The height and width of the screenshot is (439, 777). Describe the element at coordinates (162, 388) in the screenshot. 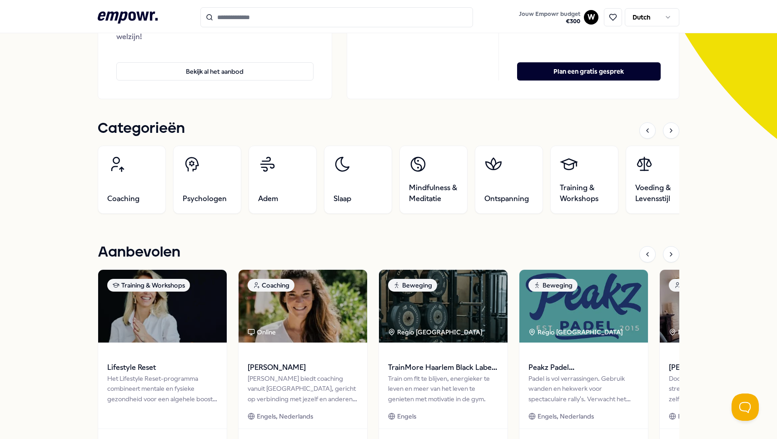

I see `div: Het Lifestyle Reset-programma combineert mentale en fysieke gezondheid voor een algehele boost in...` at that location.